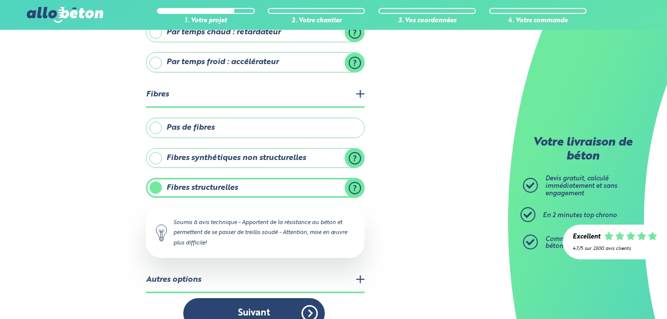 The image size is (667, 319). I want to click on div: 1. Votre projet, so click(206, 21).